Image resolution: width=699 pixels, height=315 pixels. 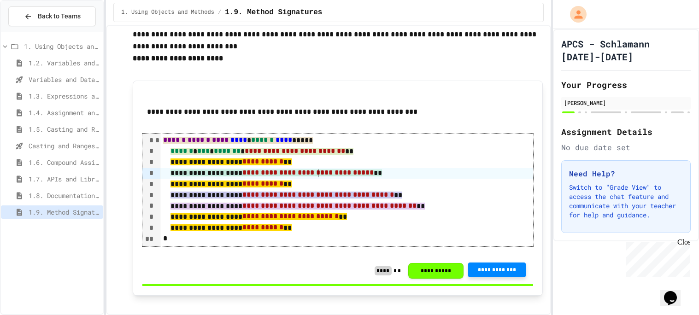 What do you see at coordinates (625, 174) in the screenshot?
I see `h3: Need Help?` at bounding box center [625, 174].